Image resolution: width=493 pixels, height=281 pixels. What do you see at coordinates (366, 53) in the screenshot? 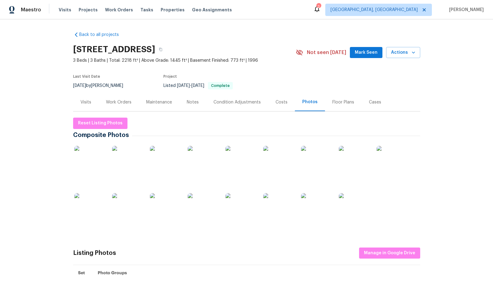
I see `span: Mark Seen` at bounding box center [366, 53].